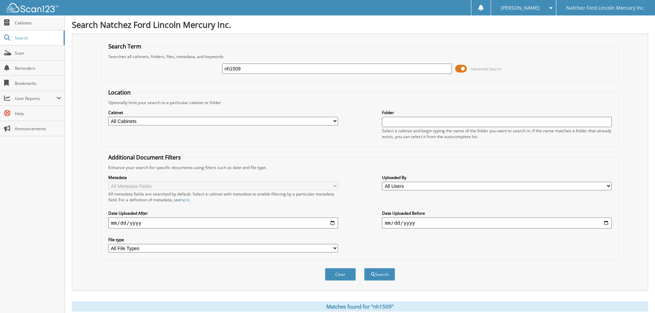 This screenshot has width=655, height=313. Describe the element at coordinates (497, 134) in the screenshot. I see `div: Select a cabinet and begin typing the name of the folder you want to search in. If the name match...` at that location.